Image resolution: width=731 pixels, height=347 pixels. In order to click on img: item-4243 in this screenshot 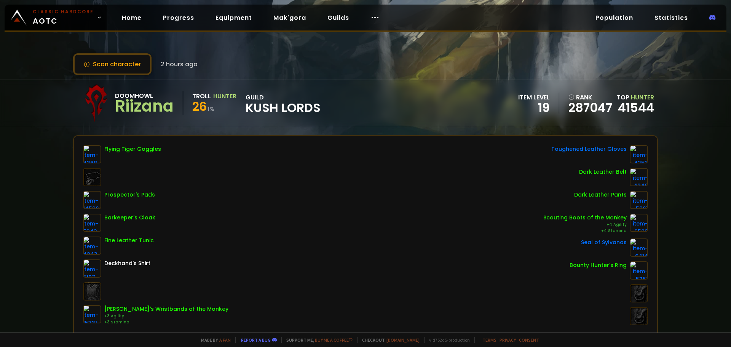, I will do `click(92, 246)`.